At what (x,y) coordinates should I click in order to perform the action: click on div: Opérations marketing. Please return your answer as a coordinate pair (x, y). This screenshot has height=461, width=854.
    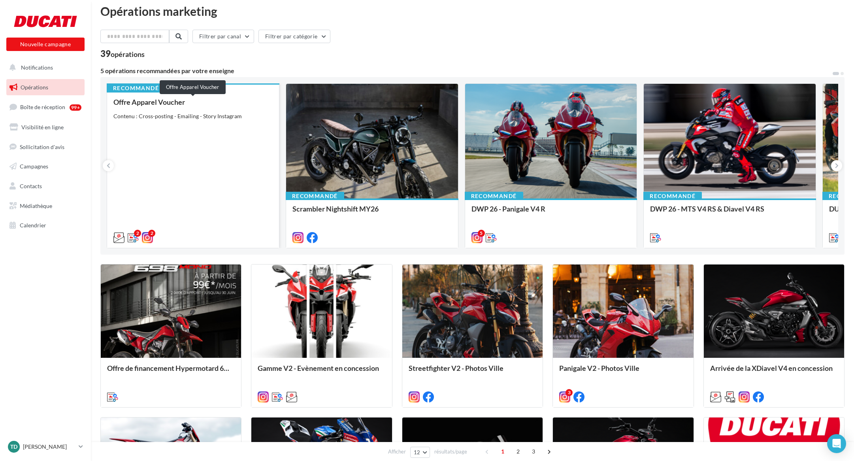
    Looking at the image, I should click on (472, 11).